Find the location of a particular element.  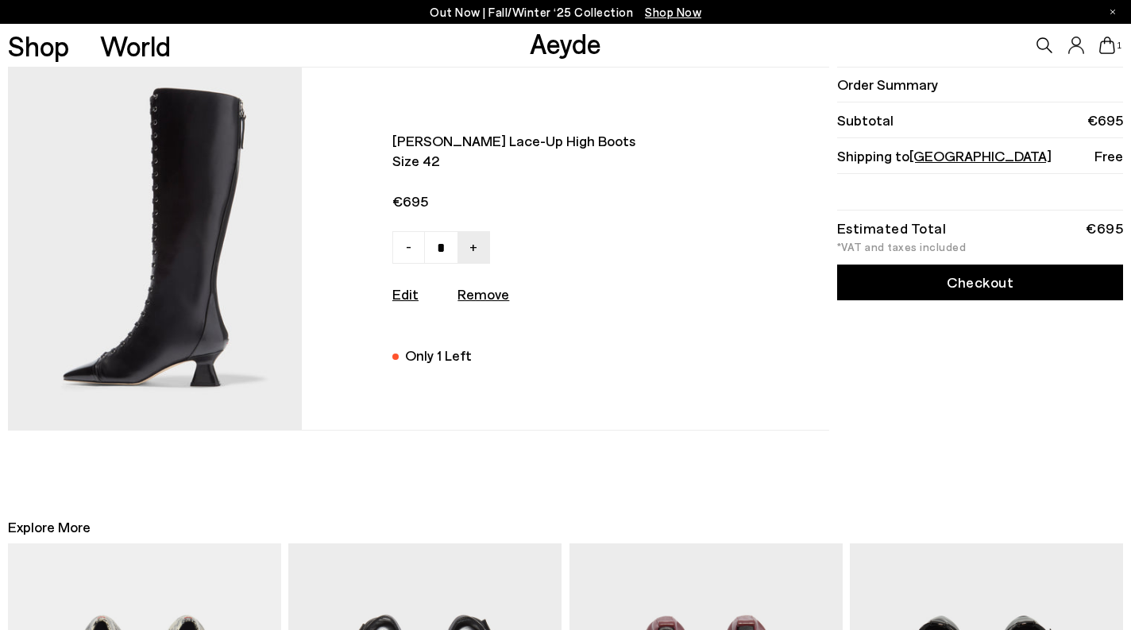

div: €695 is located at coordinates (1104, 228).